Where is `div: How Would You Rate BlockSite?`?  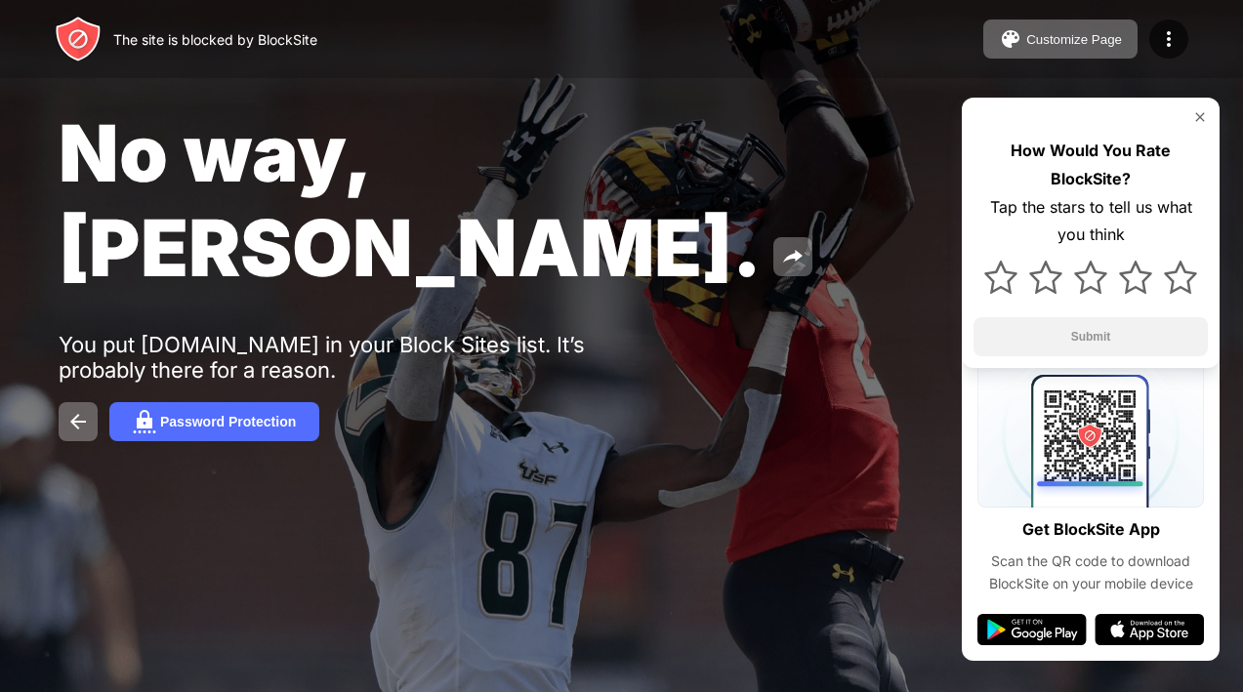 div: How Would You Rate BlockSite? is located at coordinates (1090, 165).